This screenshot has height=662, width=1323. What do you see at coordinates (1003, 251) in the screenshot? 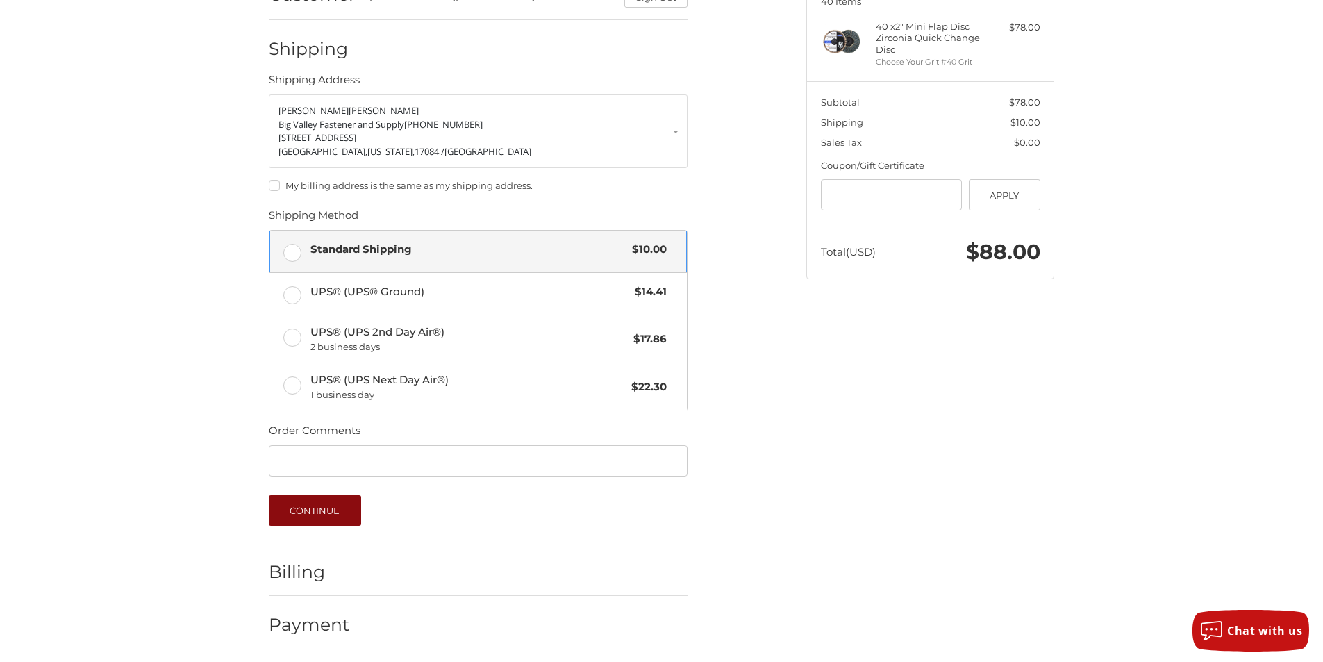
I see `span: $88.00` at bounding box center [1003, 251].